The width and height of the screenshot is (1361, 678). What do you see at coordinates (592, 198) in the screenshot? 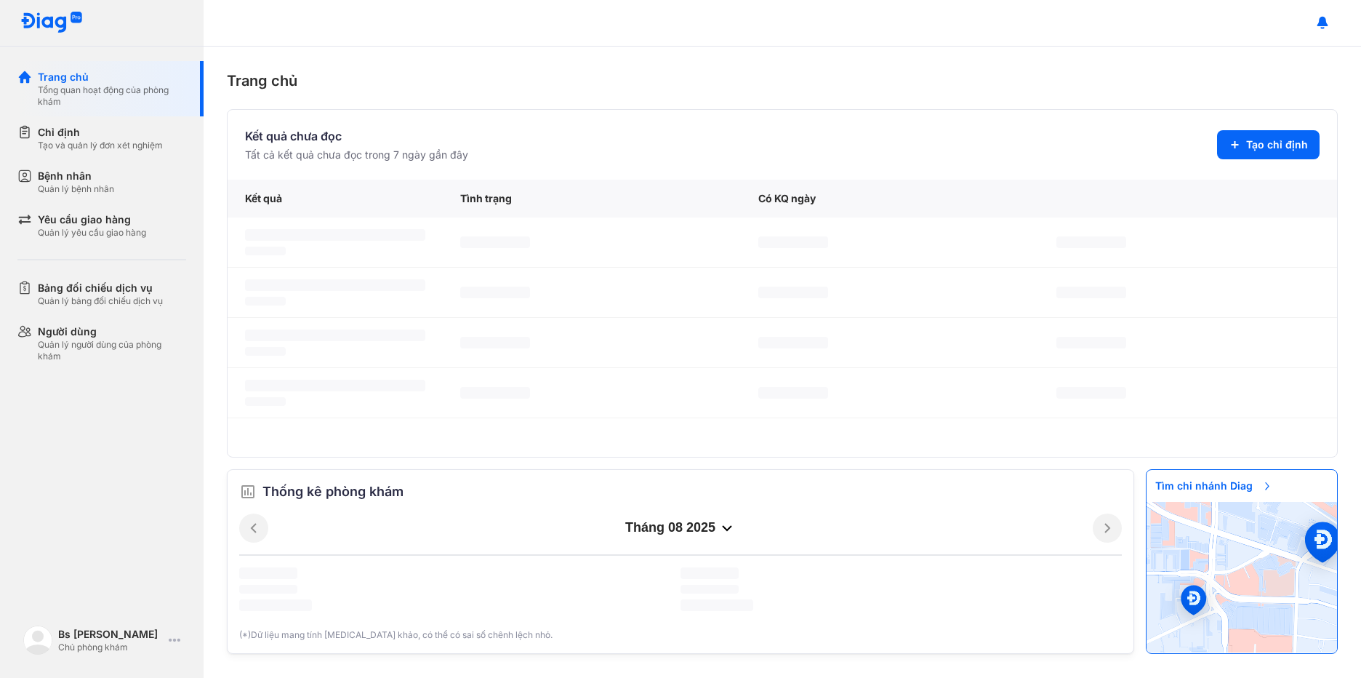
I see `div: Tình trạng` at bounding box center [592, 198].